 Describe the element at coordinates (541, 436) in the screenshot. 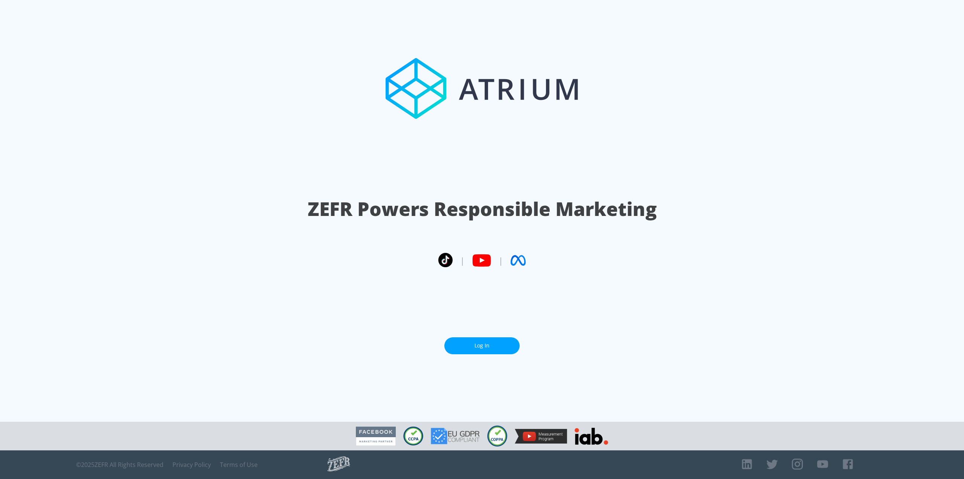

I see `img: YouTube Measurement Program` at that location.